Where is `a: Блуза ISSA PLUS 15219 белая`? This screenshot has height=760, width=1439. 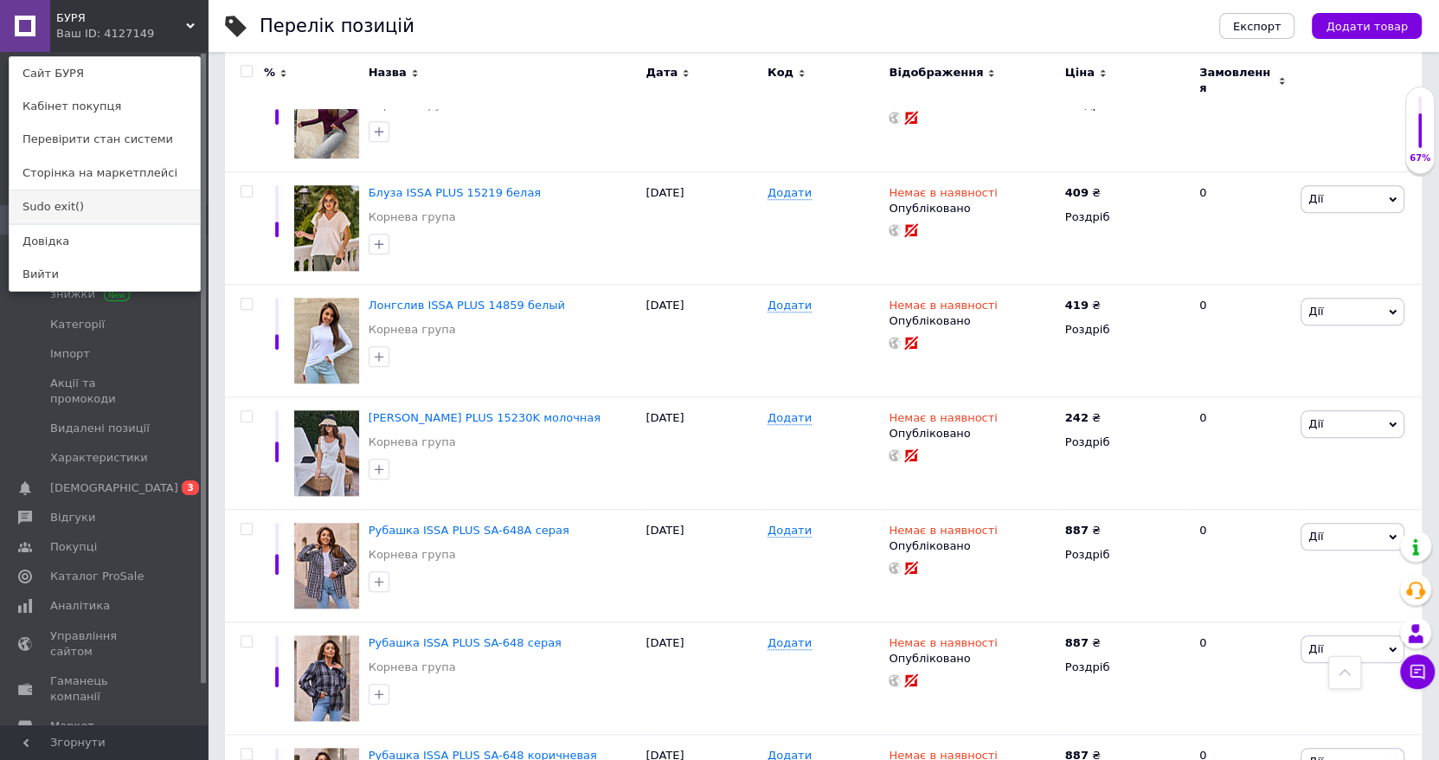 a: Блуза ISSA PLUS 15219 белая is located at coordinates (454, 192).